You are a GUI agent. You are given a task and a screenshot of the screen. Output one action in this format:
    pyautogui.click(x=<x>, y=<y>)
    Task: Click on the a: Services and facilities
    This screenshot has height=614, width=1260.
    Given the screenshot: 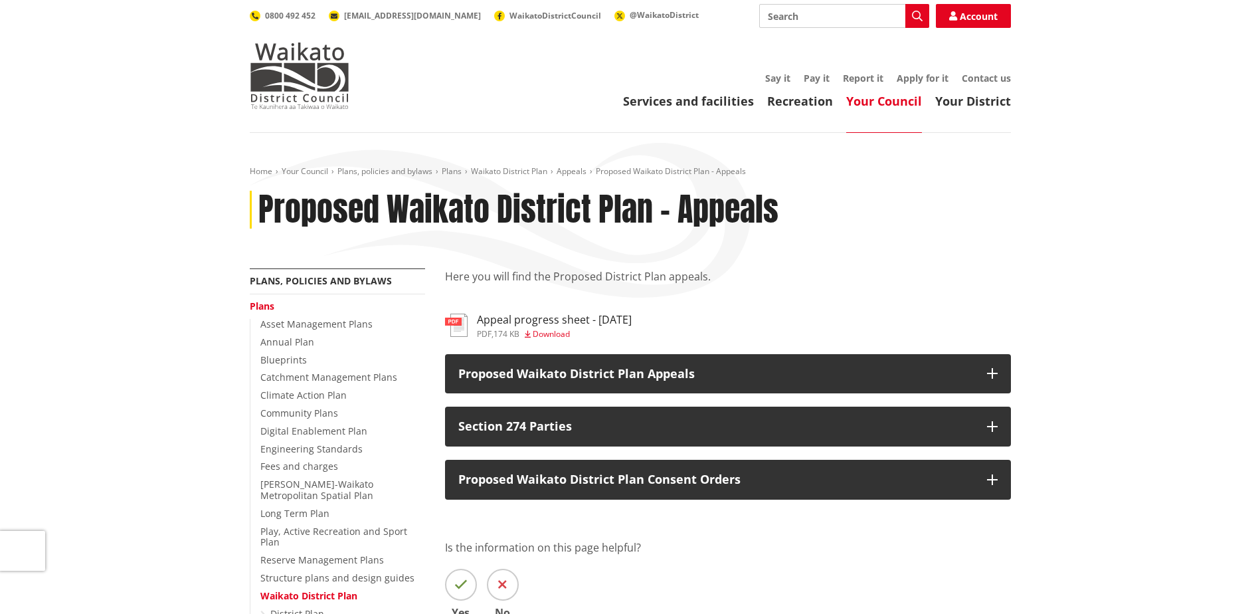 What is the action you would take?
    pyautogui.click(x=688, y=101)
    